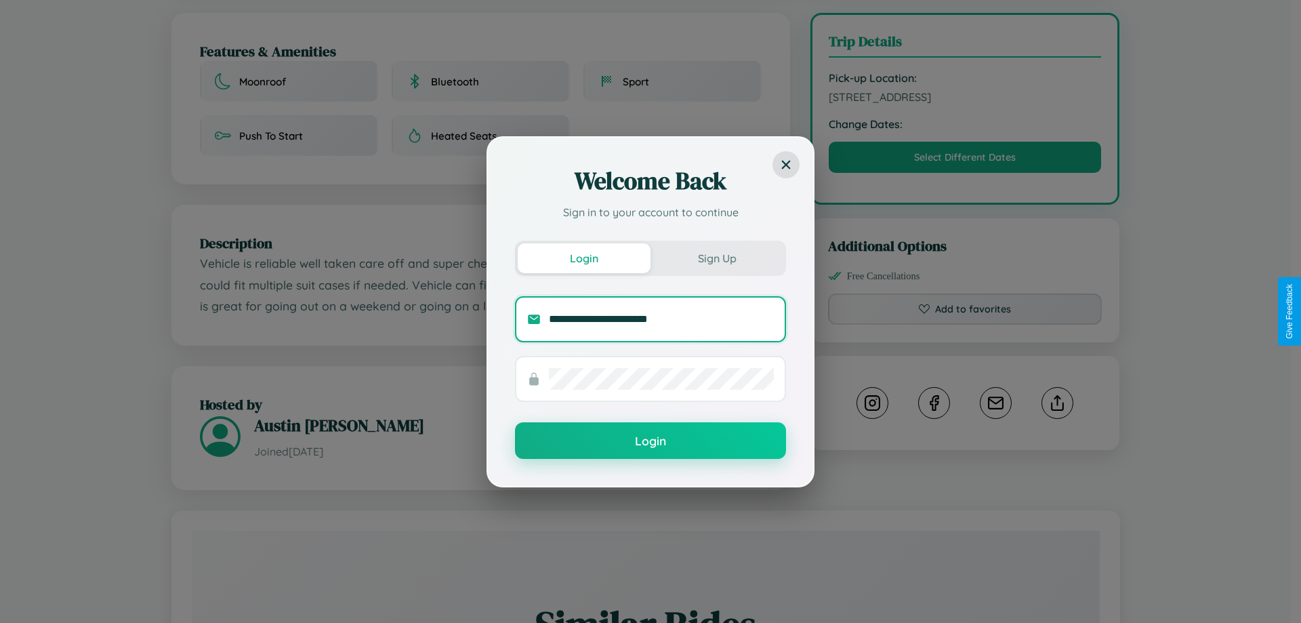 The image size is (1301, 623). Describe the element at coordinates (651, 181) in the screenshot. I see `h2: Welcome Back` at that location.